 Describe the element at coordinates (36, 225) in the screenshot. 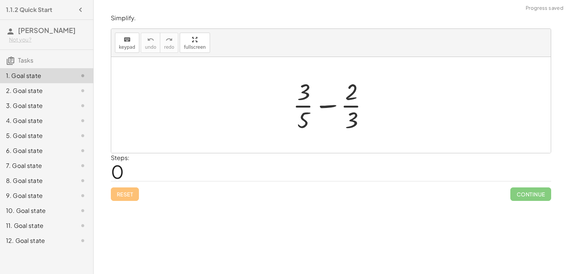

I see `div: 11. Goal state` at that location.